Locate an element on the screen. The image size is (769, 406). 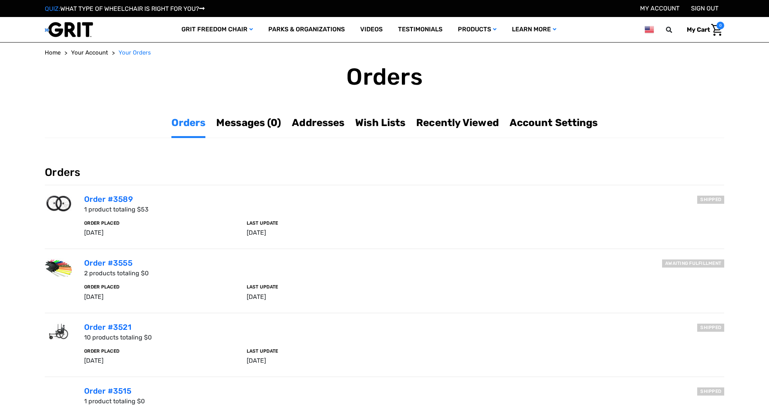
a: Sign out is located at coordinates (705, 8).